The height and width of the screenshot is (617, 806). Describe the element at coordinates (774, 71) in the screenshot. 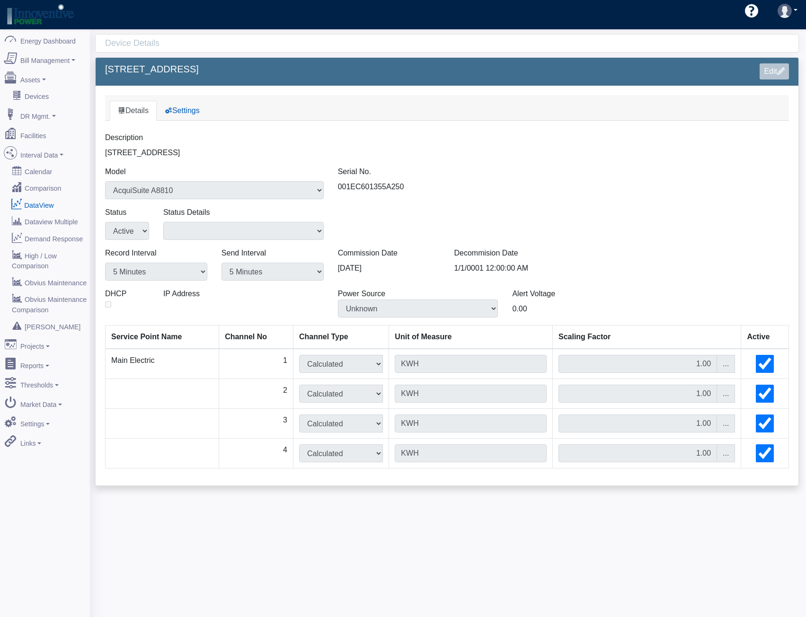

I see `a: Edit` at that location.